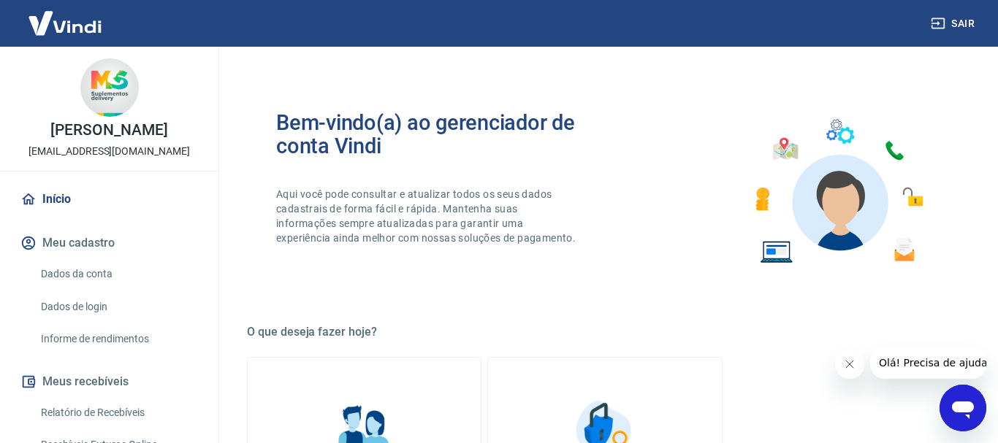  What do you see at coordinates (109, 199) in the screenshot?
I see `a: Início` at bounding box center [109, 199].